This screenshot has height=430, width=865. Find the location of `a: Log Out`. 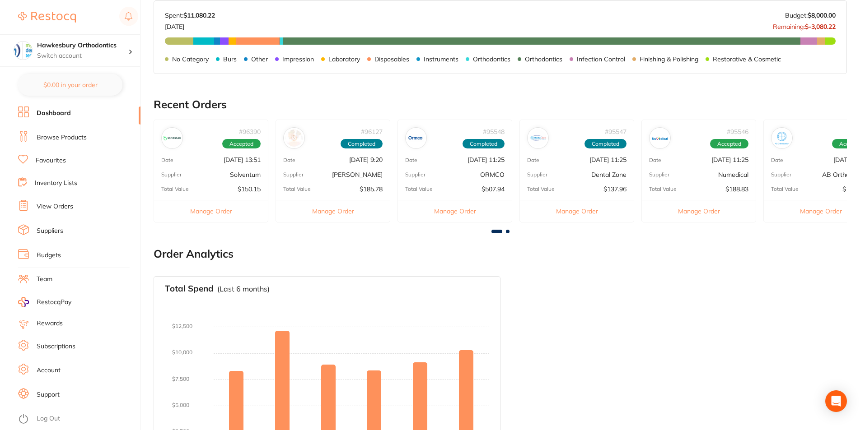

a: Log Out is located at coordinates (48, 419).